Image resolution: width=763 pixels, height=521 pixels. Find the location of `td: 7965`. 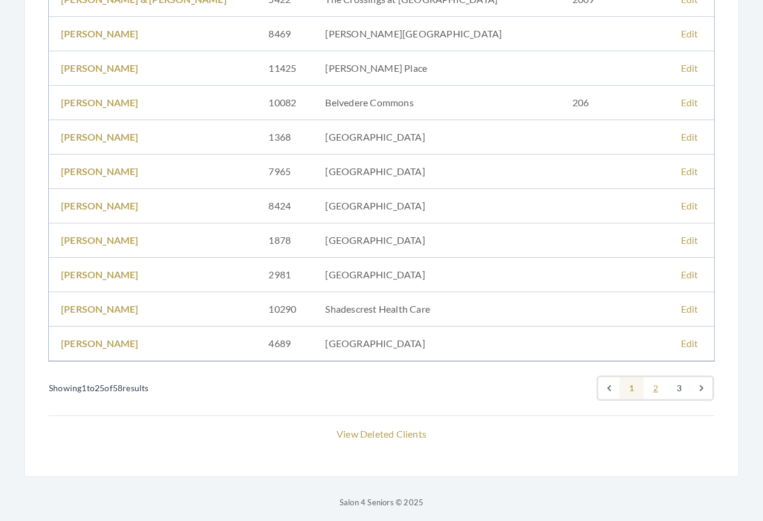

td: 7965 is located at coordinates (285, 171).